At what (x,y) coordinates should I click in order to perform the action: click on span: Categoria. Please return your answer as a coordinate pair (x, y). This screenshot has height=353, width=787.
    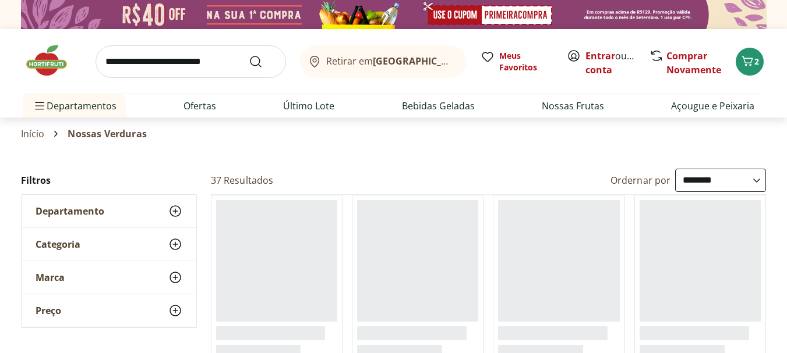
    Looking at the image, I should click on (58, 245).